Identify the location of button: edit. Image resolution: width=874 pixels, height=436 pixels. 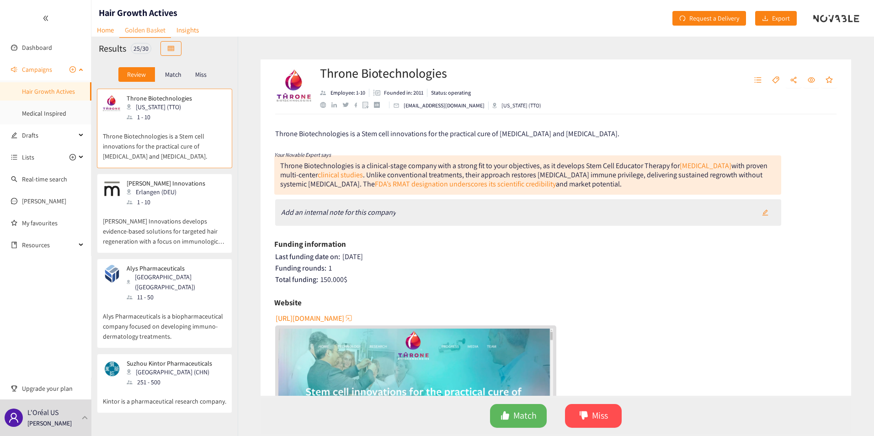
(765, 212).